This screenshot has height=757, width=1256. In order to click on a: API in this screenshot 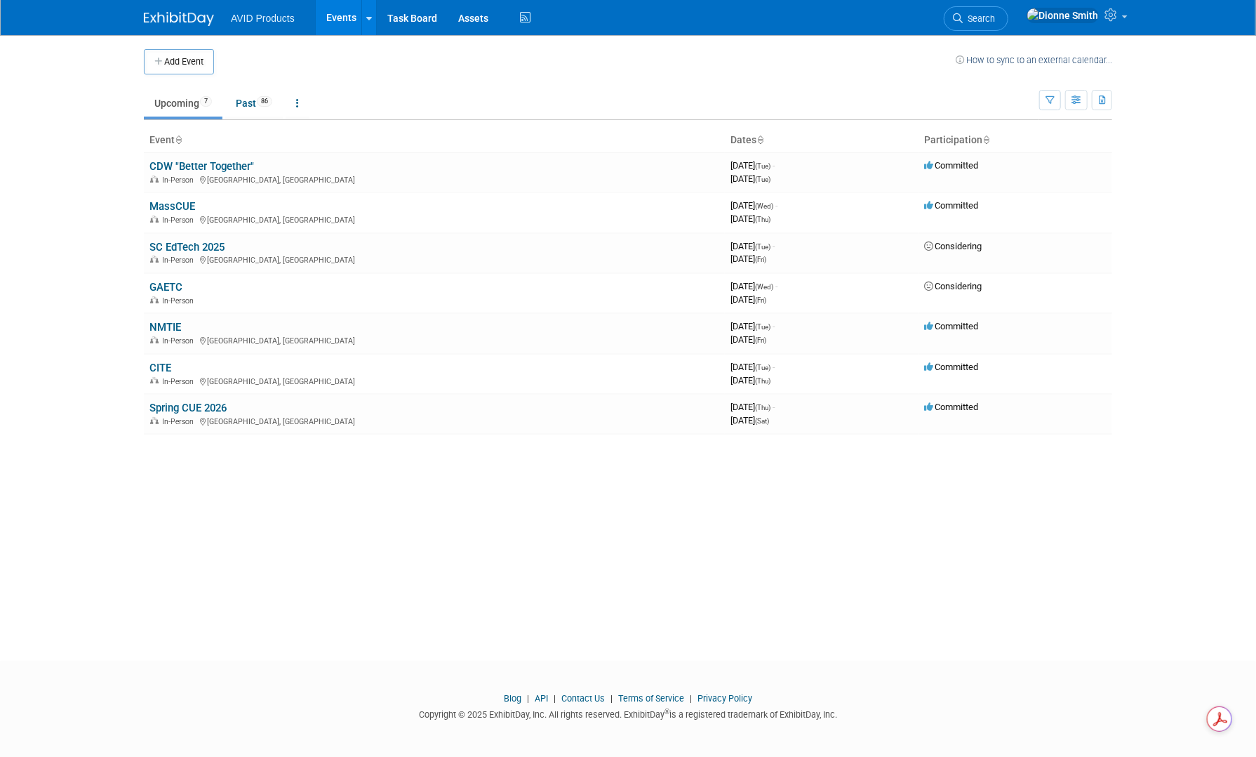, I will do `click(541, 698)`.